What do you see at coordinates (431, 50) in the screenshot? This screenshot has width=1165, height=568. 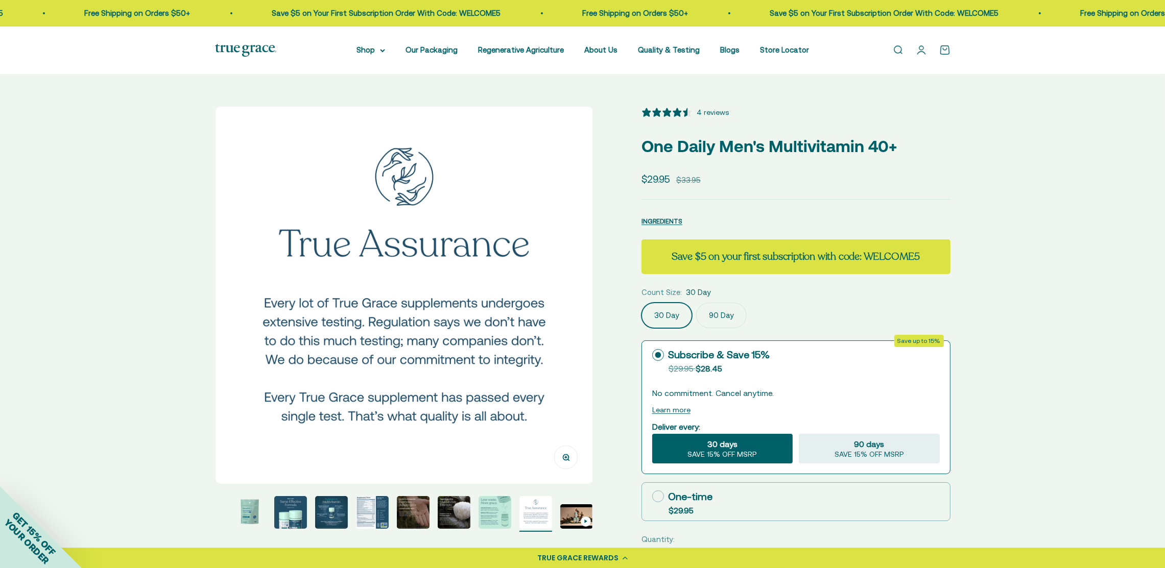 I see `a: Our Packaging` at bounding box center [431, 50].